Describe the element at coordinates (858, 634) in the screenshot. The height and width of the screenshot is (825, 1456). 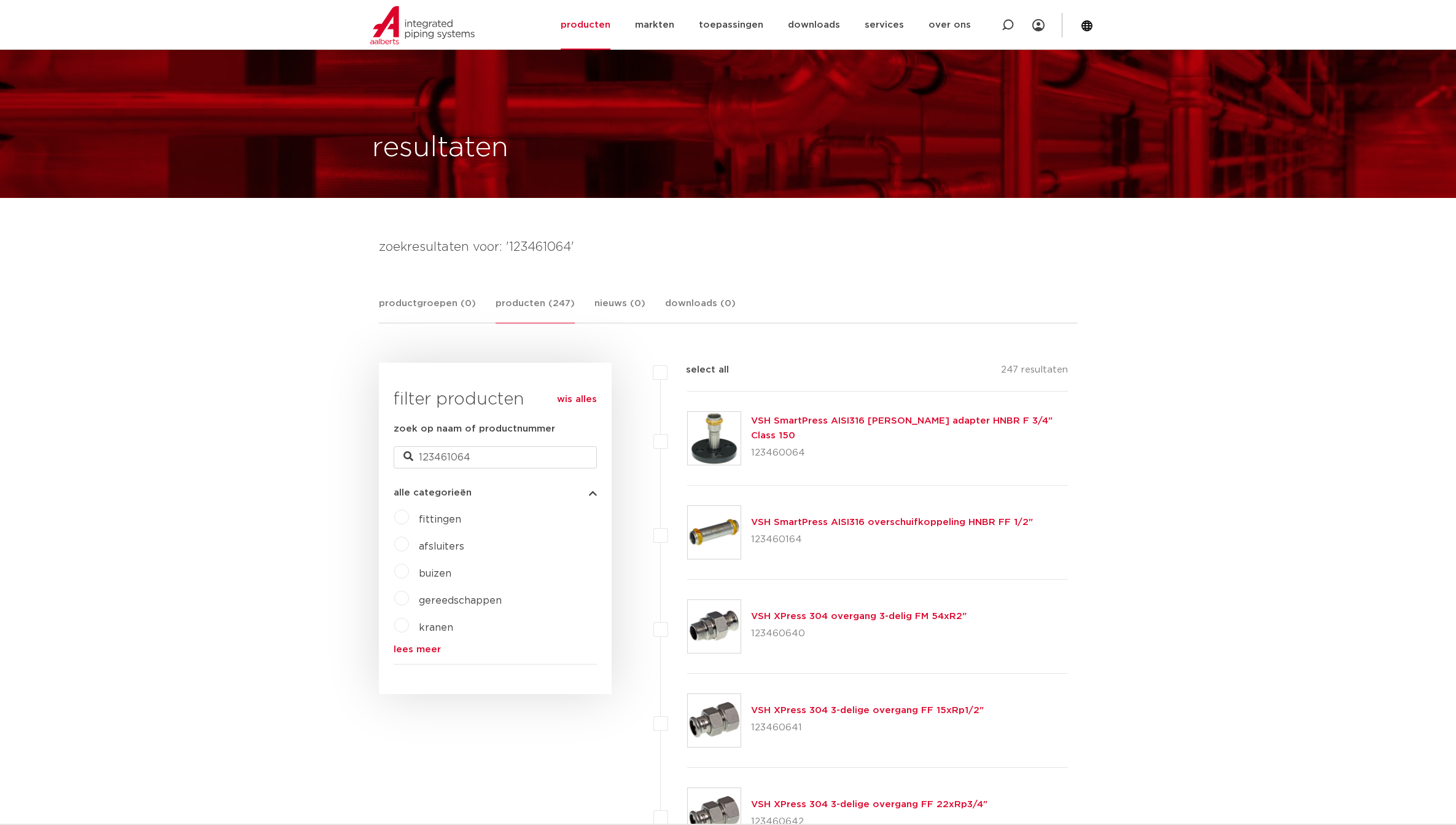
I see `p: 123460640` at that location.